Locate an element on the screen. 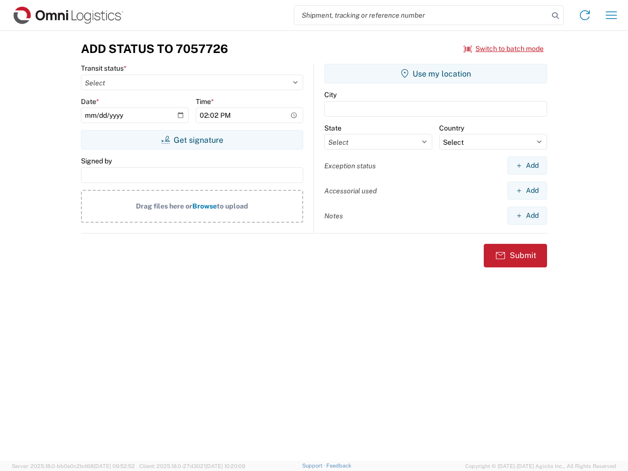 This screenshot has height=471, width=628. button: Submit is located at coordinates (515, 255).